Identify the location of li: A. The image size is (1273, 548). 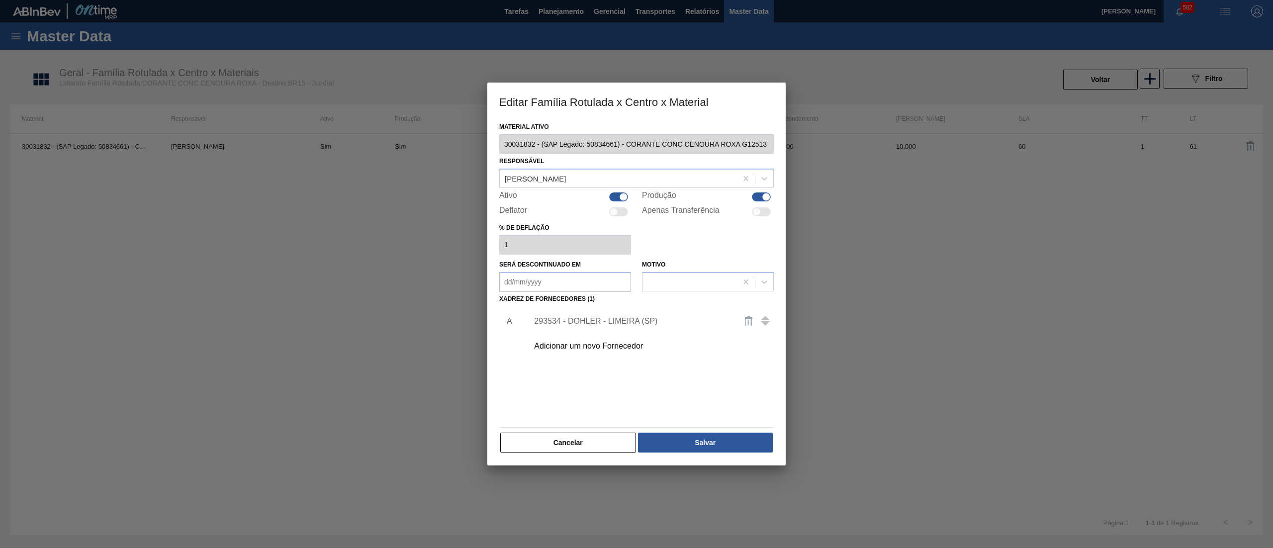
(507, 321).